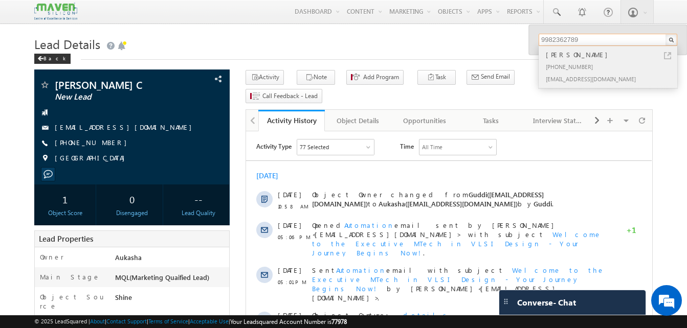 The height and width of the screenshot is (328, 687). What do you see at coordinates (186, 16) in the screenshot?
I see `div: All Time` at bounding box center [186, 16].